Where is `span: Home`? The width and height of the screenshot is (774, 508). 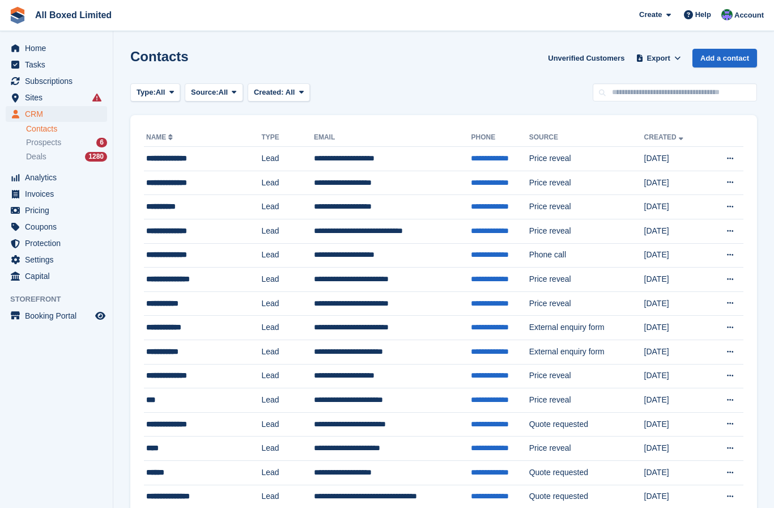 span: Home is located at coordinates (59, 48).